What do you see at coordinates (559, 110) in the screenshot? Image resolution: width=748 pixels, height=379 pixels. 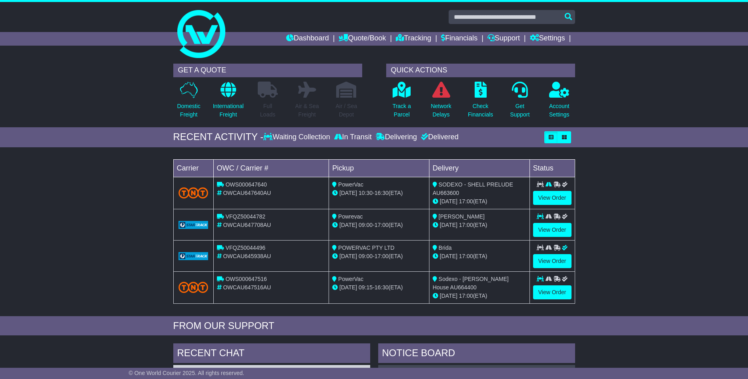 I see `p: Account Settings` at bounding box center [559, 110].